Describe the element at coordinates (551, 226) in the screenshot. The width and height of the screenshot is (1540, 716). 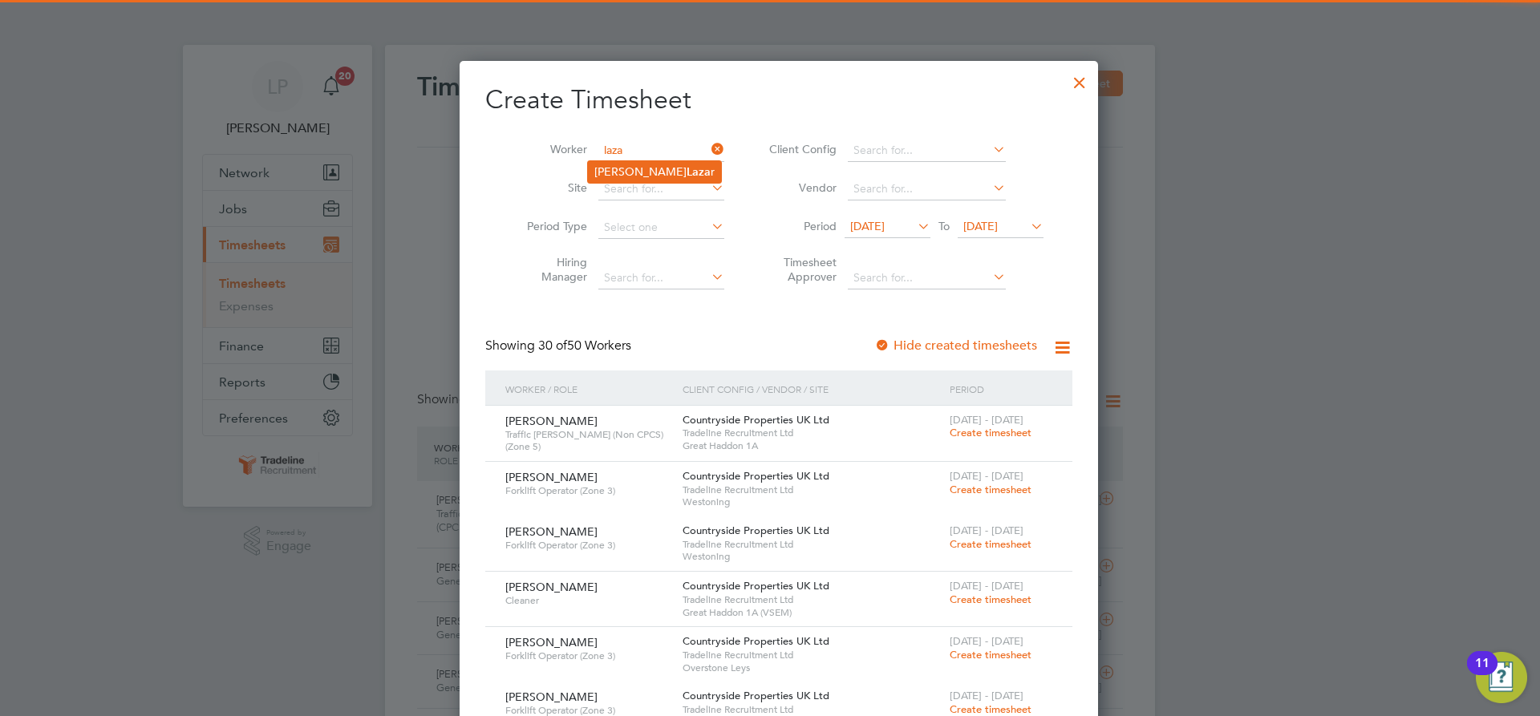
I see `label: Period Type` at that location.